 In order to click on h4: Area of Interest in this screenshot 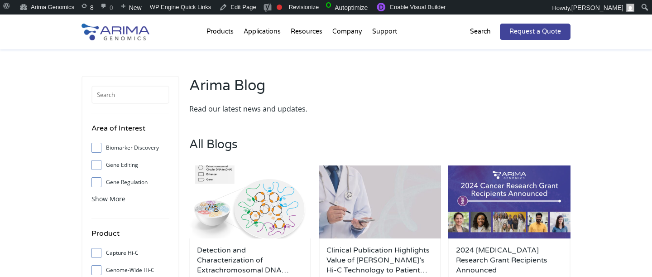, I will do `click(130, 131)`.